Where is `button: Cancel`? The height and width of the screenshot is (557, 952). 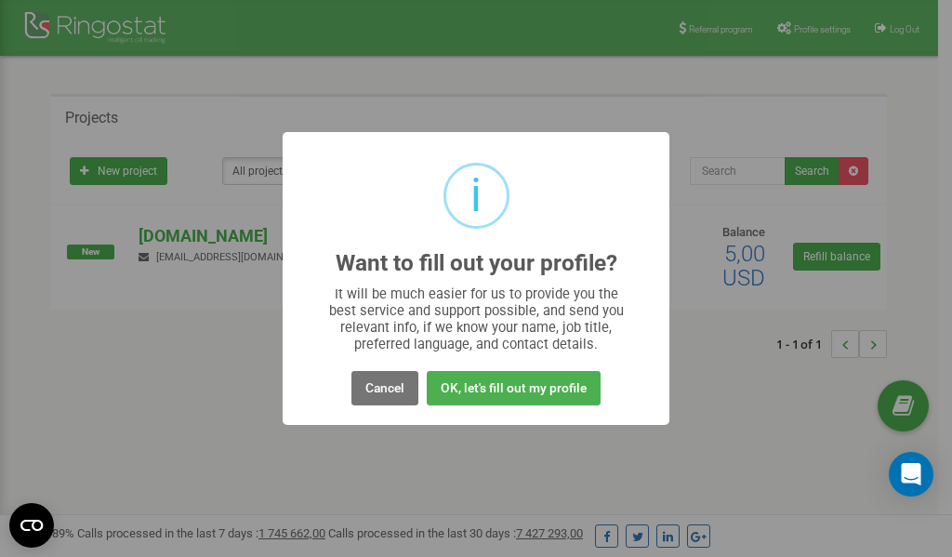
button: Cancel is located at coordinates (385, 388).